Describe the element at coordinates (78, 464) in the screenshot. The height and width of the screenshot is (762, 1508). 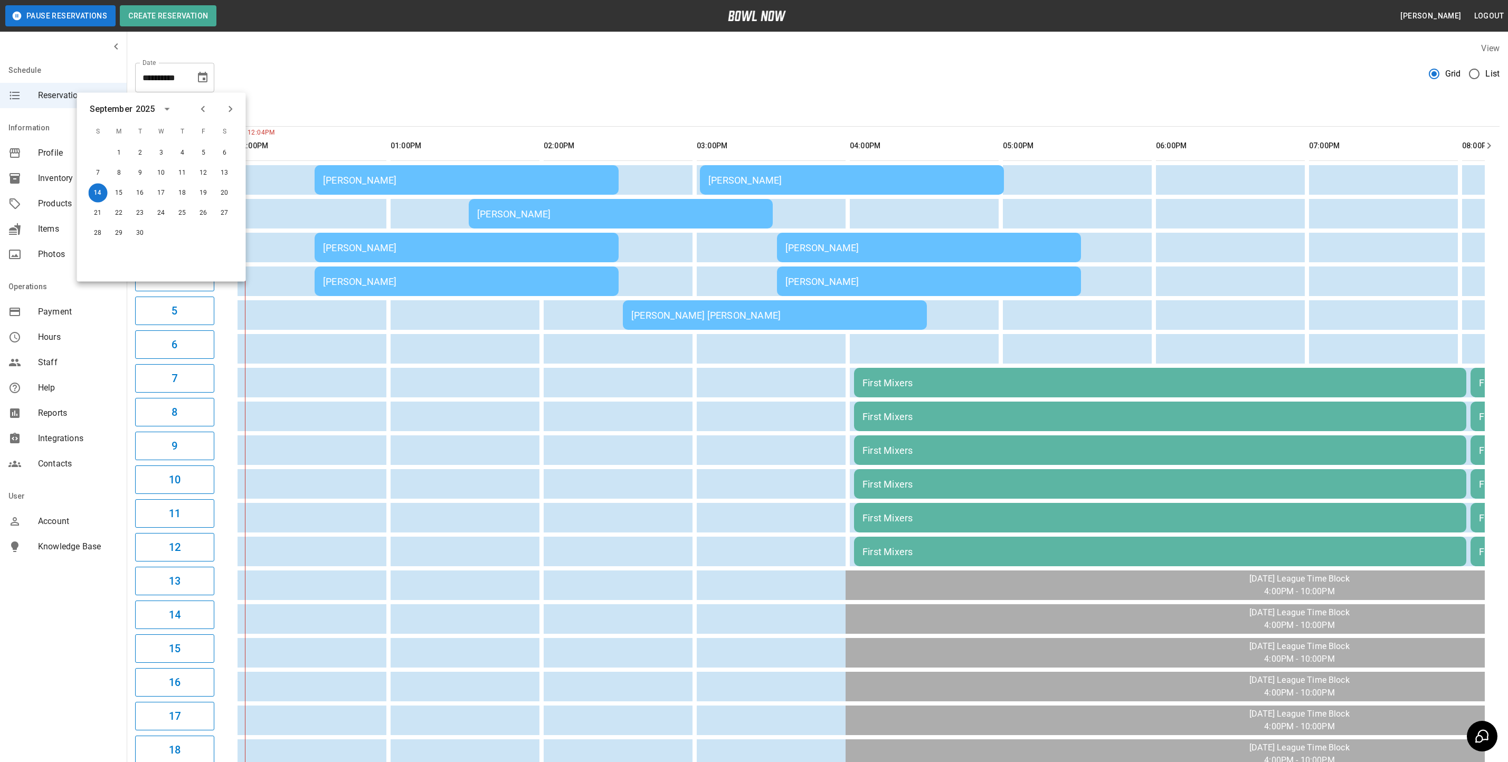
I see `span: Contacts` at that location.